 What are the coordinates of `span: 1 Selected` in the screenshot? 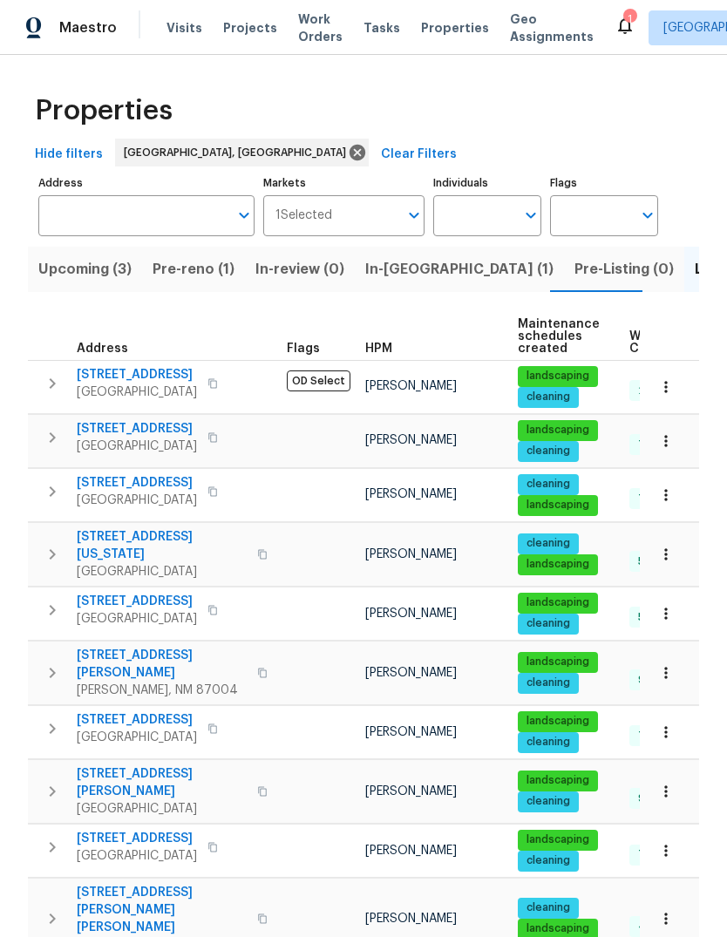 It's located at (303, 215).